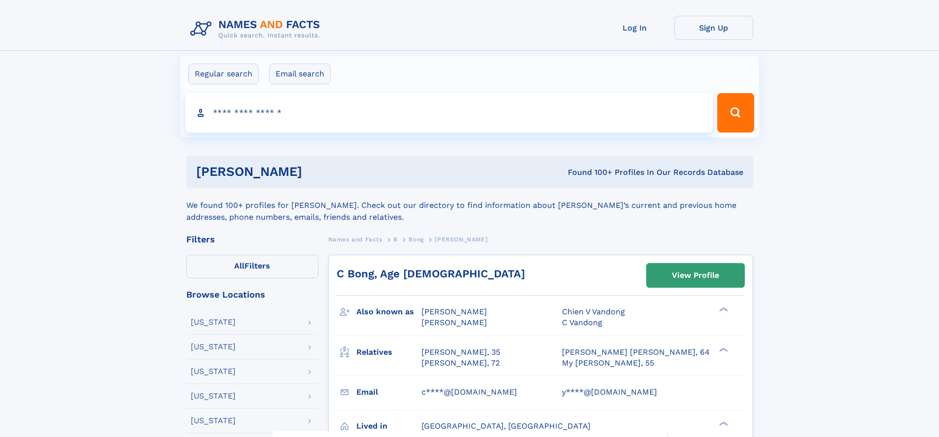 The height and width of the screenshot is (437, 939). Describe the element at coordinates (713, 28) in the screenshot. I see `a: Sign Up` at that location.